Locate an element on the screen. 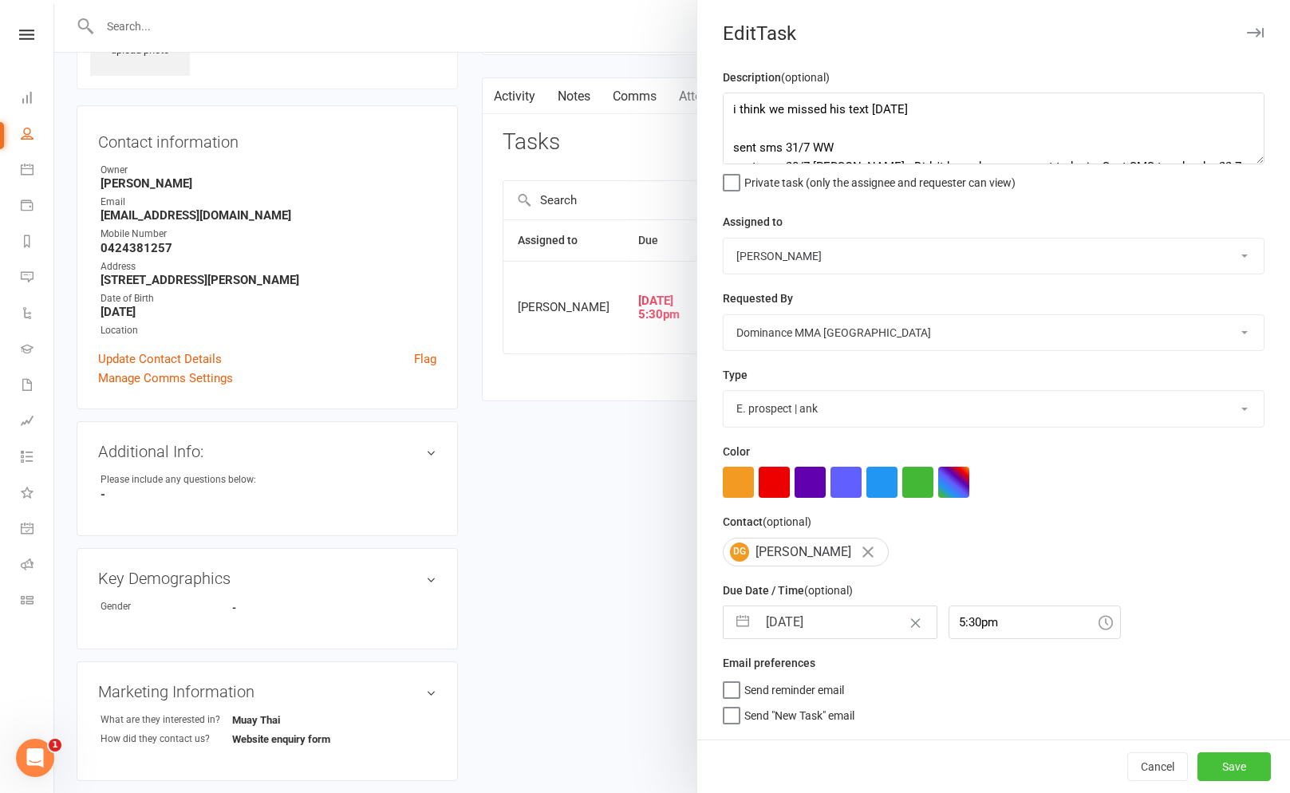 This screenshot has height=793, width=1290. span: Send "New Task" email is located at coordinates (800, 713).